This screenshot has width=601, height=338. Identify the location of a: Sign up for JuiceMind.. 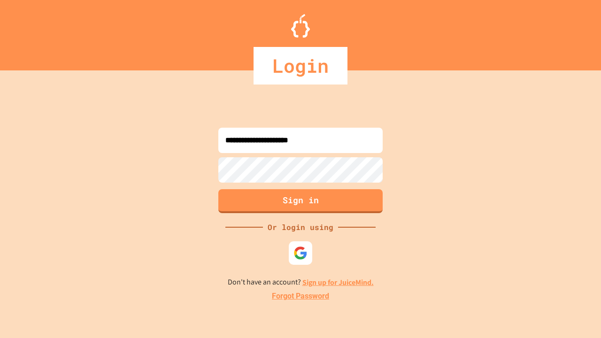
(338, 282).